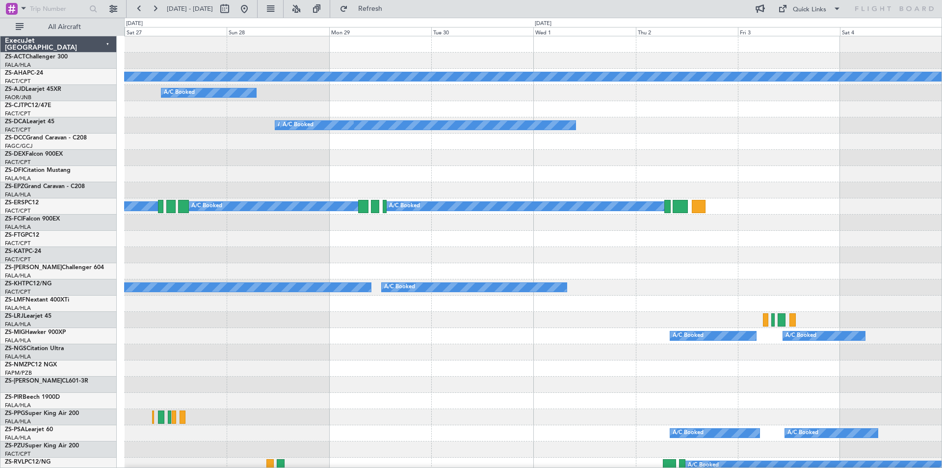 The height and width of the screenshot is (468, 942). I want to click on span: ZS-AJD, so click(15, 89).